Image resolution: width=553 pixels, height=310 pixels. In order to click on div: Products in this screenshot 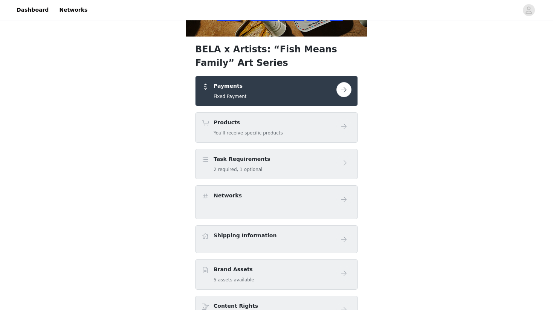, I will do `click(276, 127)`.